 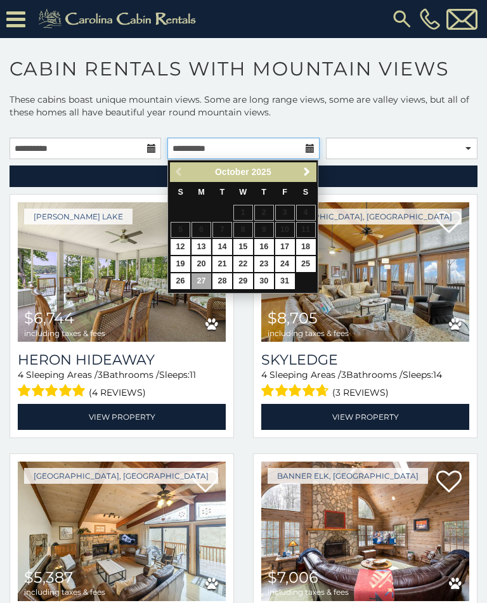 What do you see at coordinates (365, 272) in the screenshot?
I see `a: Skyledge $8,705 including taxes & fees` at bounding box center [365, 272].